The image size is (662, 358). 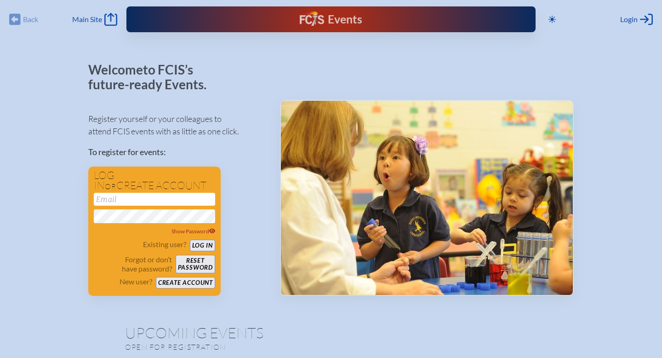 I want to click on p: Welcome to FCIS’s future-ready Events., so click(x=153, y=77).